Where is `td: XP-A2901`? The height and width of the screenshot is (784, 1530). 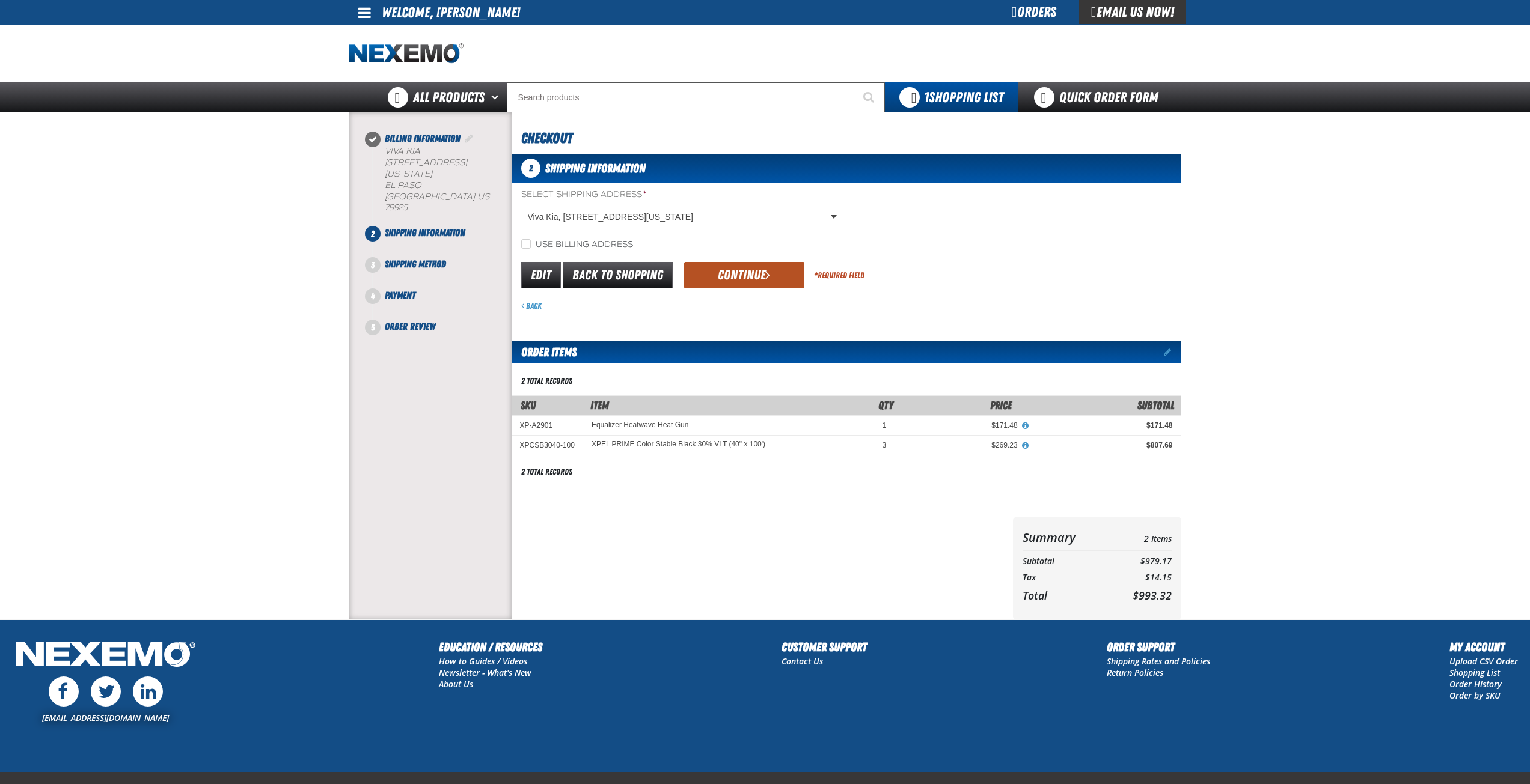
td: XP-A2901 is located at coordinates (547, 425).